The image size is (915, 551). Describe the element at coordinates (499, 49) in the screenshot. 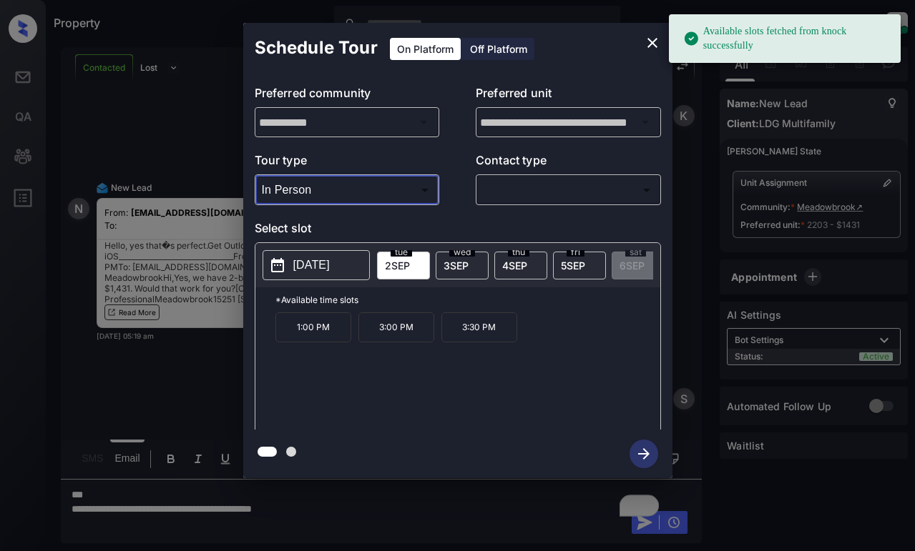

I see `div: Off Platform` at that location.